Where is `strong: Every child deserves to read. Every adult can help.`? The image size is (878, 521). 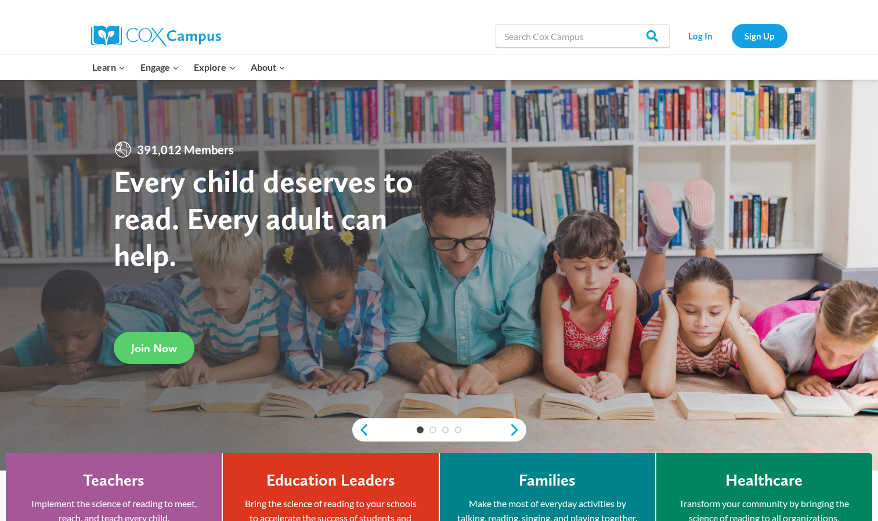
strong: Every child deserves to read. Every adult can help. is located at coordinates (263, 218).